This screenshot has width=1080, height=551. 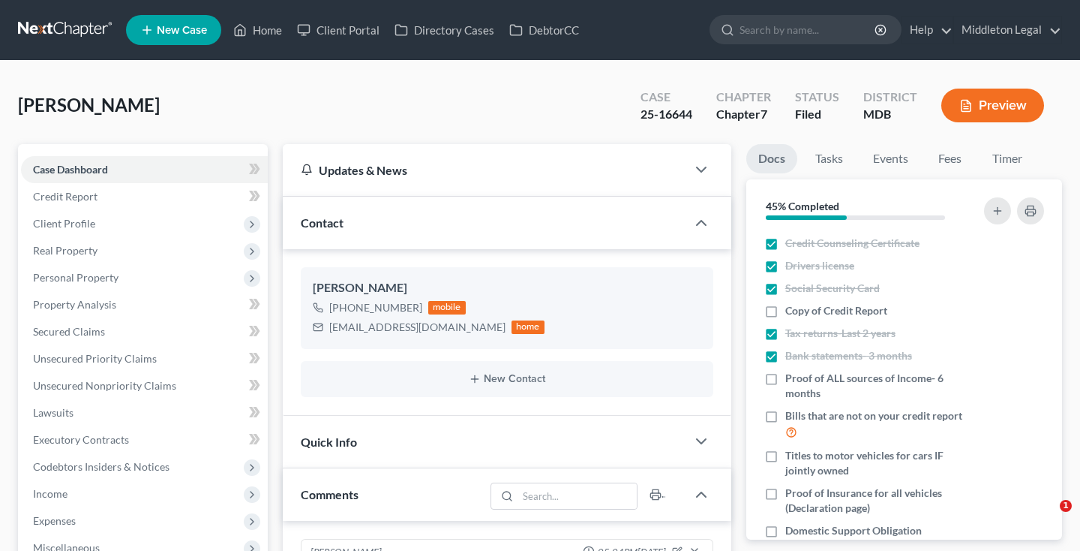 What do you see at coordinates (528, 327) in the screenshot?
I see `div: home` at bounding box center [528, 327].